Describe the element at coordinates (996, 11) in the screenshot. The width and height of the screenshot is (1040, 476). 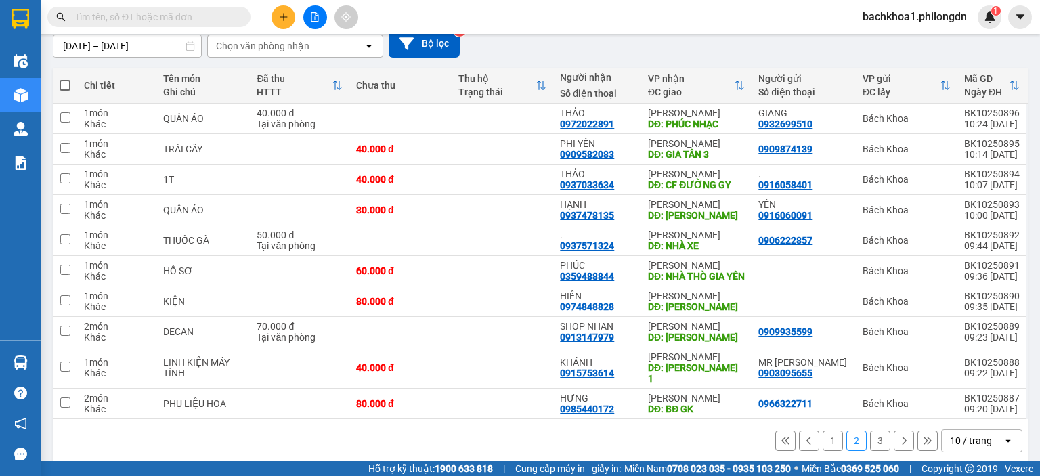
I see `span: 1` at that location.